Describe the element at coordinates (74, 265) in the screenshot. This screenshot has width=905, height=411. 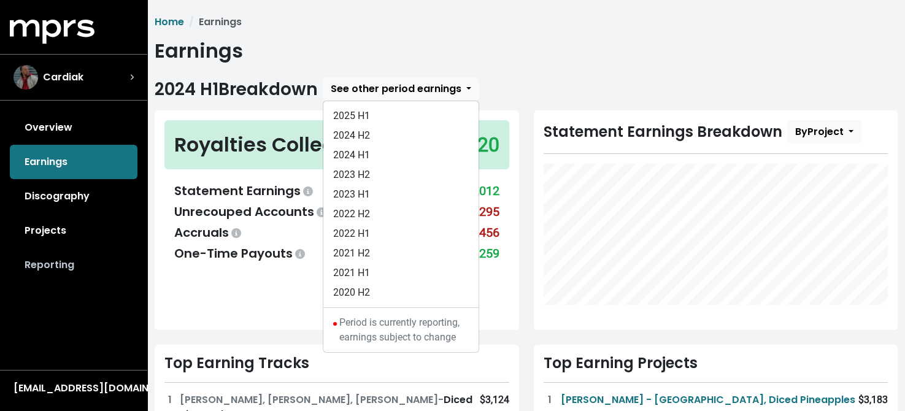
I see `a: Reporting` at that location.